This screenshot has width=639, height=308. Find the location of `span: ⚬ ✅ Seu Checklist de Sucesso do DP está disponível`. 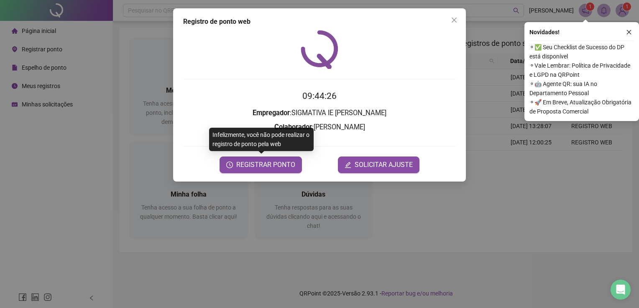

span: ⚬ ✅ Seu Checklist de Sucesso do DP está disponível is located at coordinates (581, 52).